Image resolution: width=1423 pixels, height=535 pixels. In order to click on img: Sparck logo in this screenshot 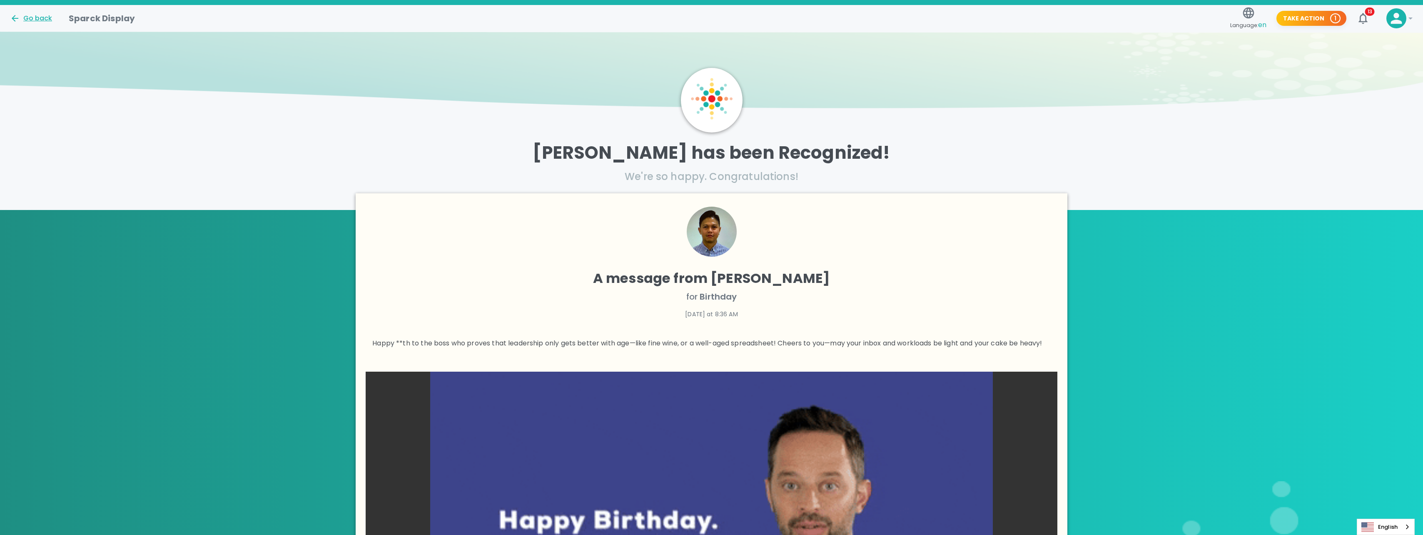, I will do `click(711, 99)`.